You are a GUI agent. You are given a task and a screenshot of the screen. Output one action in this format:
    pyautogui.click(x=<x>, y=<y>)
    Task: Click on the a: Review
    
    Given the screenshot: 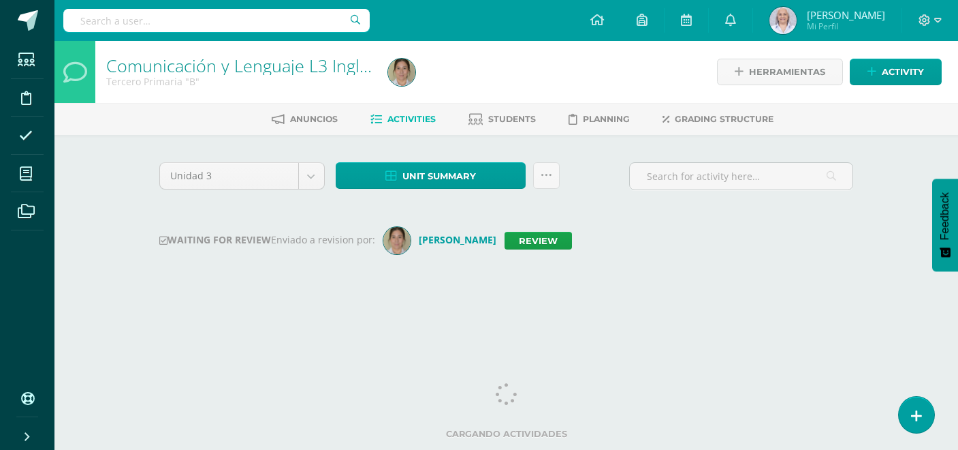 What is the action you would take?
    pyautogui.click(x=538, y=240)
    